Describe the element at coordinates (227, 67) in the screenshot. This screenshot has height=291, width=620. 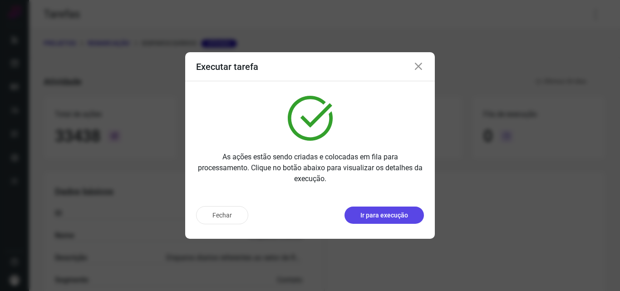
I see `h3: Executar tarefa` at that location.